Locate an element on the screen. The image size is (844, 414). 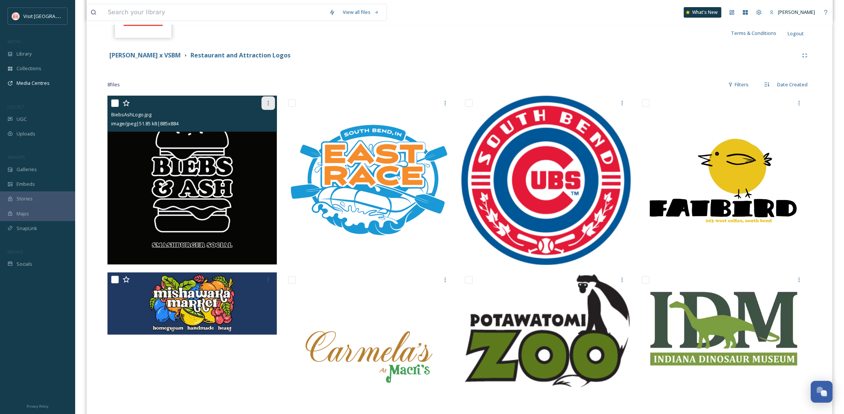
img: vsbm-stackedMISH_CMYKlogo2017.jpg is located at coordinates (16, 16).